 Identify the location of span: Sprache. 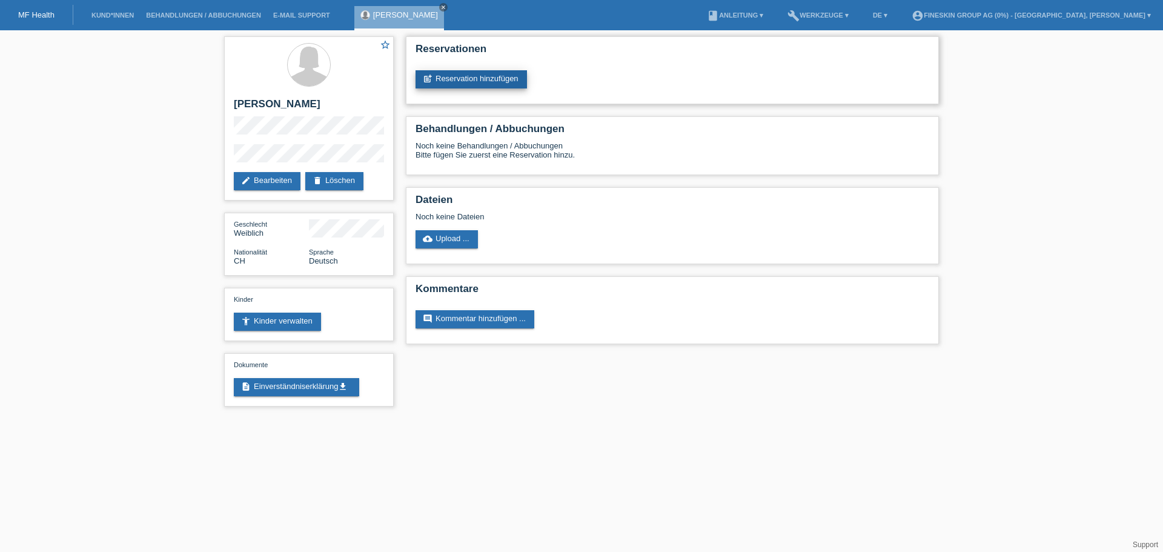
(321, 252).